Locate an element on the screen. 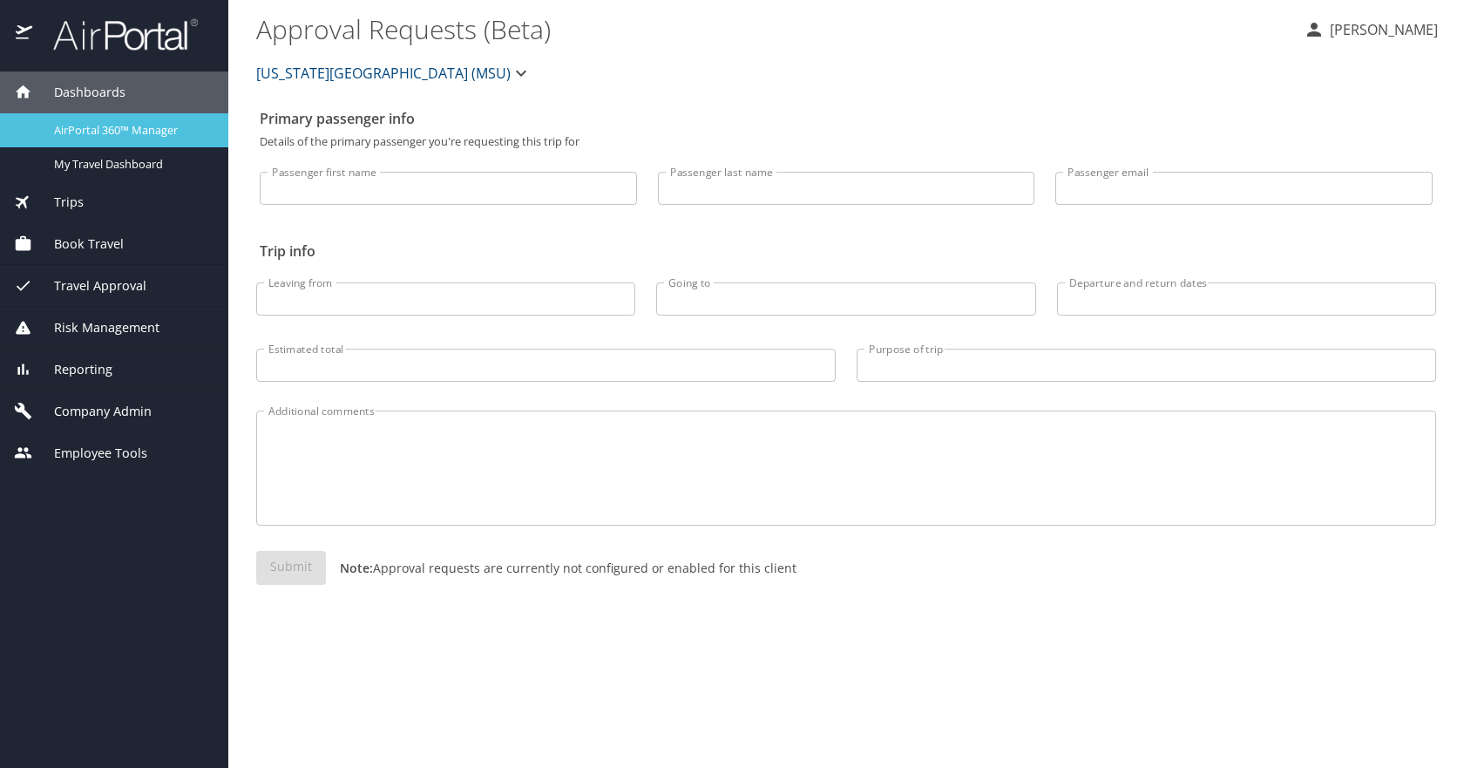 The image size is (1464, 768). span: Trips is located at coordinates (58, 202).